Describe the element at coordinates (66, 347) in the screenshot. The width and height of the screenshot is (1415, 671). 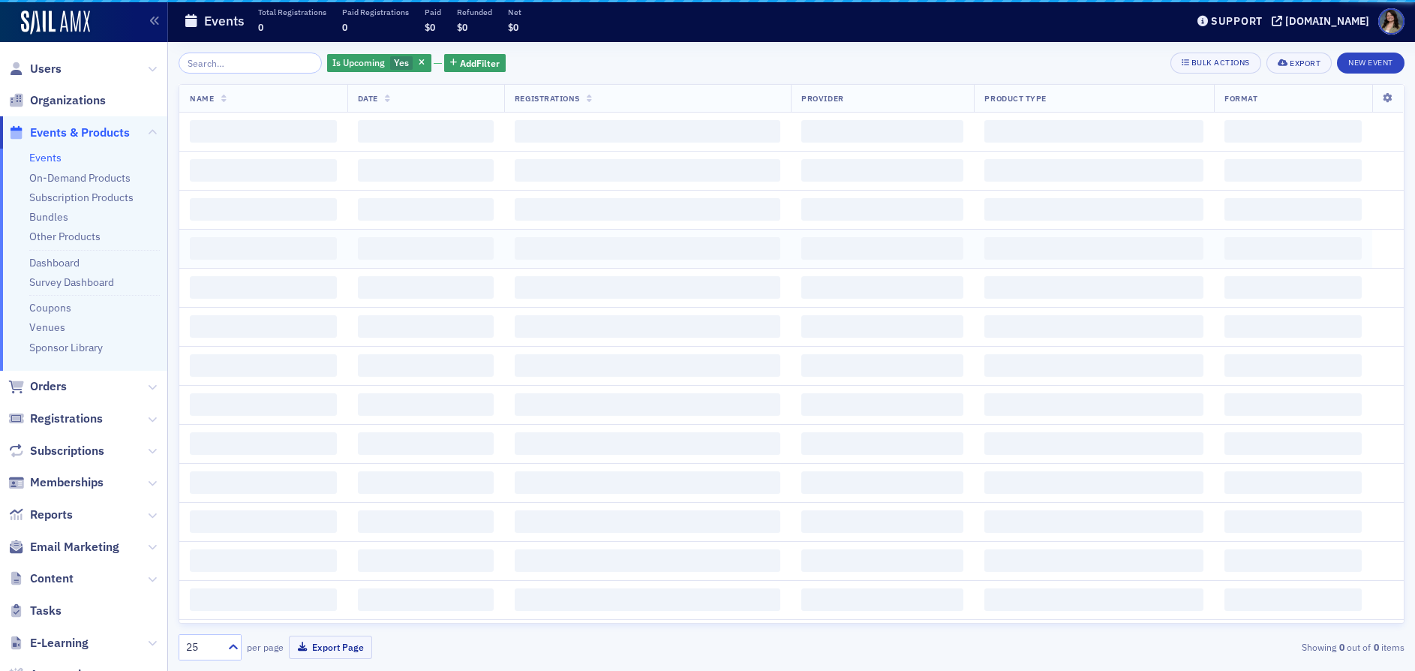
I see `a: Sponsor Library` at that location.